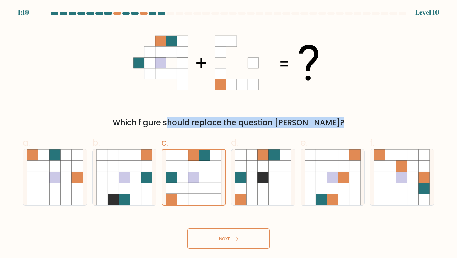 Image resolution: width=457 pixels, height=258 pixels. What do you see at coordinates (27, 142) in the screenshot?
I see `span: a.` at bounding box center [27, 142].